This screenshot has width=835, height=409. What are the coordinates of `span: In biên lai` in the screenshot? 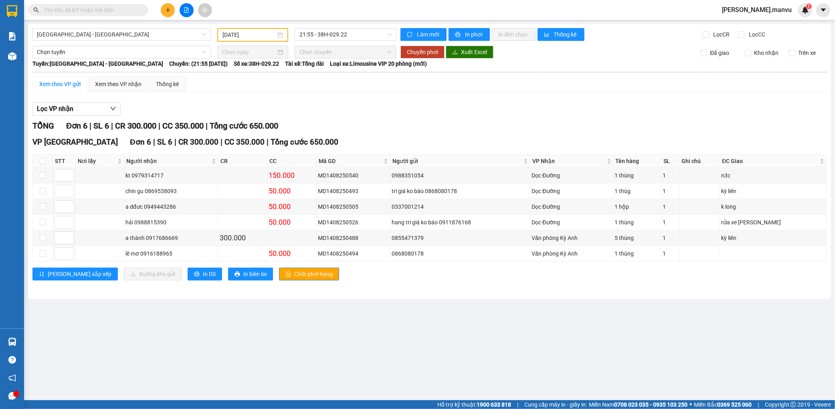 It's located at (255, 274).